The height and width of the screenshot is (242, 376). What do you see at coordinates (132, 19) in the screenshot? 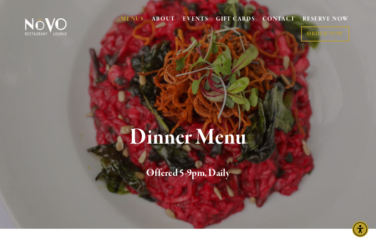
I see `a: MENUS` at bounding box center [132, 19].